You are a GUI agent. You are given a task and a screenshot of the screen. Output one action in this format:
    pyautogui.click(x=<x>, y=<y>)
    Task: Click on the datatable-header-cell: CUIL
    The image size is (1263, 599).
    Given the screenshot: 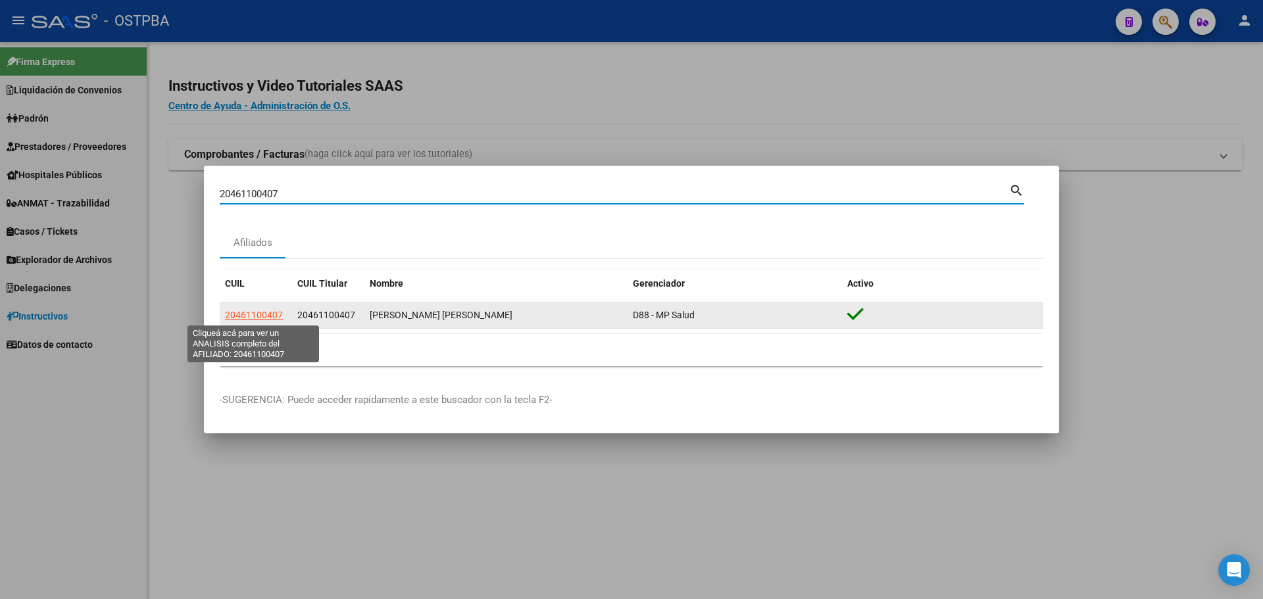 What is the action you would take?
    pyautogui.click(x=256, y=284)
    